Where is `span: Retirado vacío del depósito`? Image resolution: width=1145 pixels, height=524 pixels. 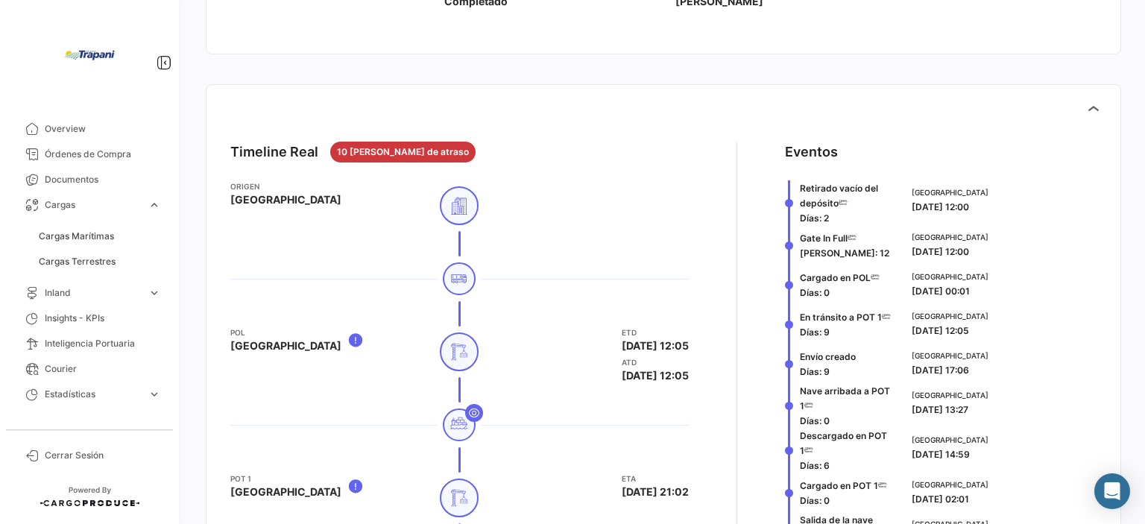
span: Retirado vacío del depósito is located at coordinates (838, 195).